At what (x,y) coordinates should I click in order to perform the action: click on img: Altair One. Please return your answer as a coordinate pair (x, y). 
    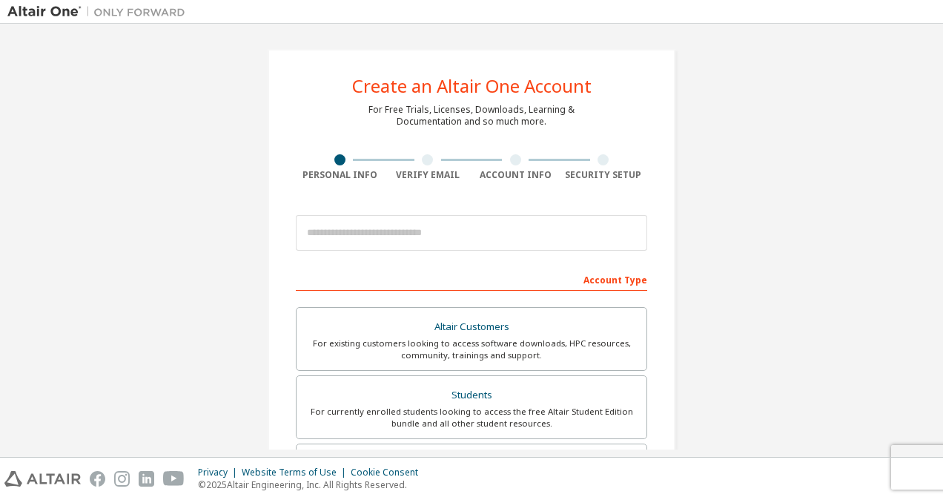
    Looking at the image, I should click on (100, 12).